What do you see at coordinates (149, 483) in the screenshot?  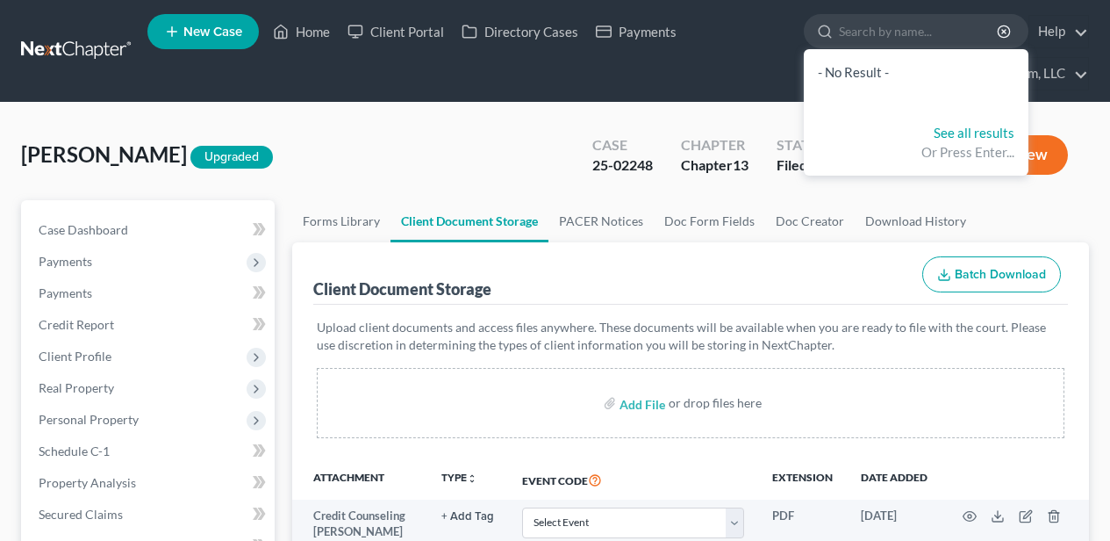 I see `a: Property Analysis` at bounding box center [149, 483].